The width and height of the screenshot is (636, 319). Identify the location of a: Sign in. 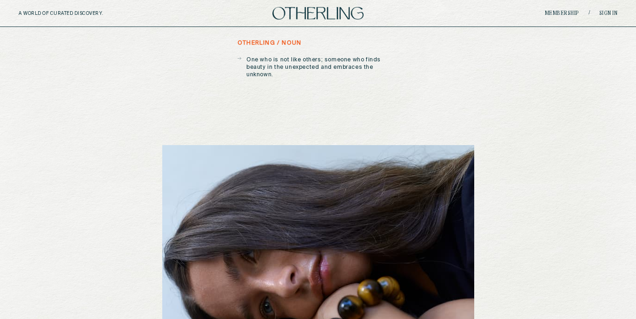
(609, 13).